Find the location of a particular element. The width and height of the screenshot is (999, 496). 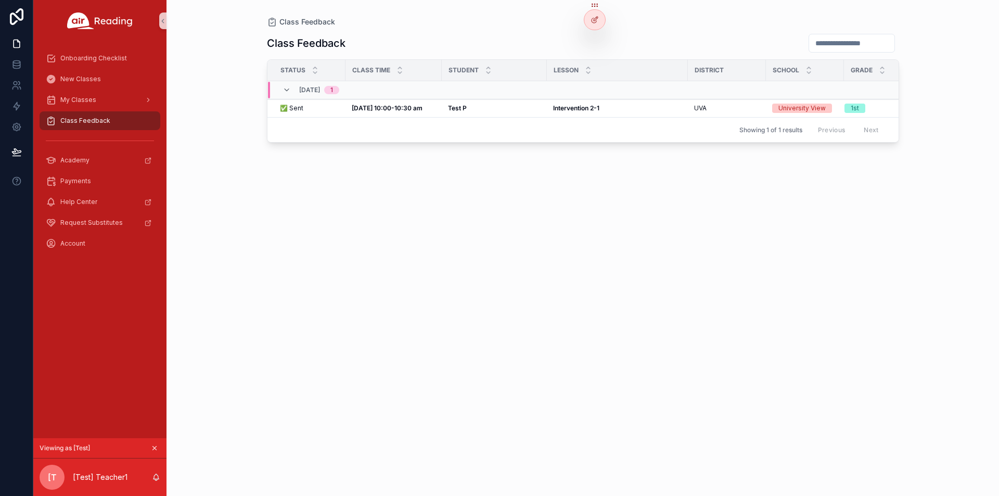

span: Student is located at coordinates (463, 70).